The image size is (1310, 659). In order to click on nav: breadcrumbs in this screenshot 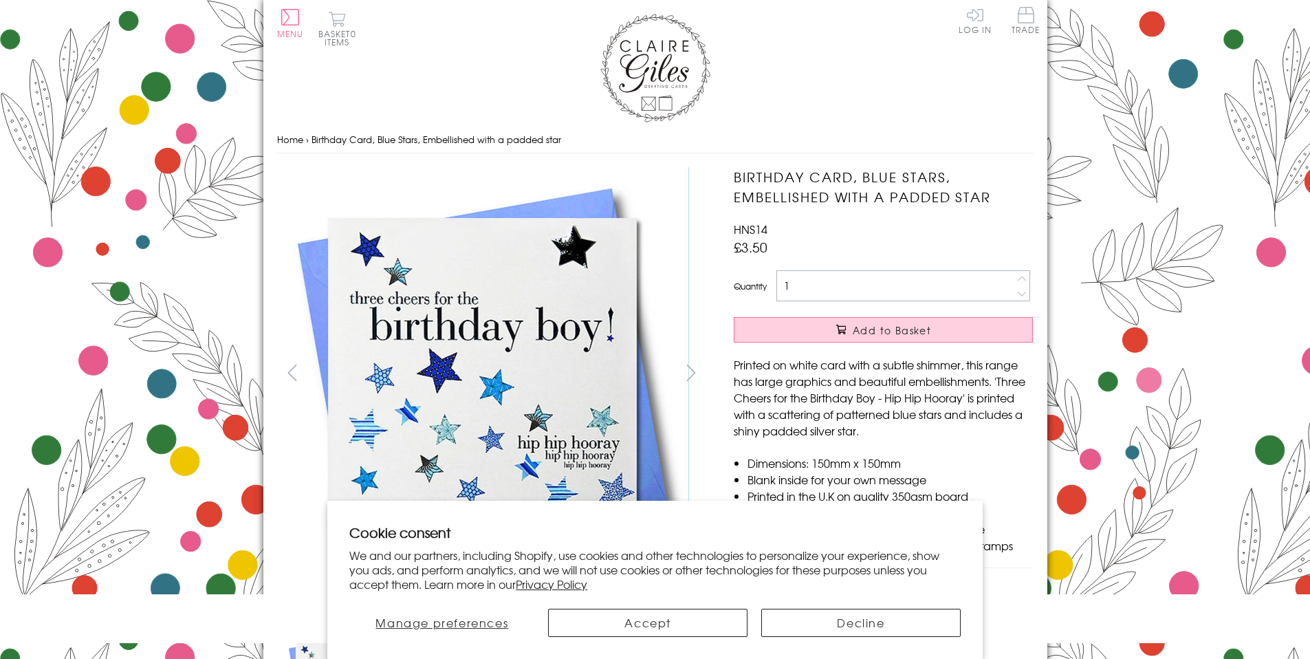, I will do `click(655, 140)`.